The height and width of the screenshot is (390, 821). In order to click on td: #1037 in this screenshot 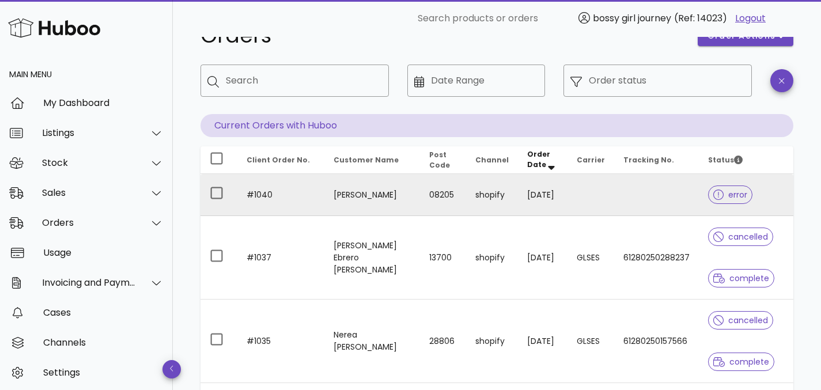, I will do `click(280, 257)`.